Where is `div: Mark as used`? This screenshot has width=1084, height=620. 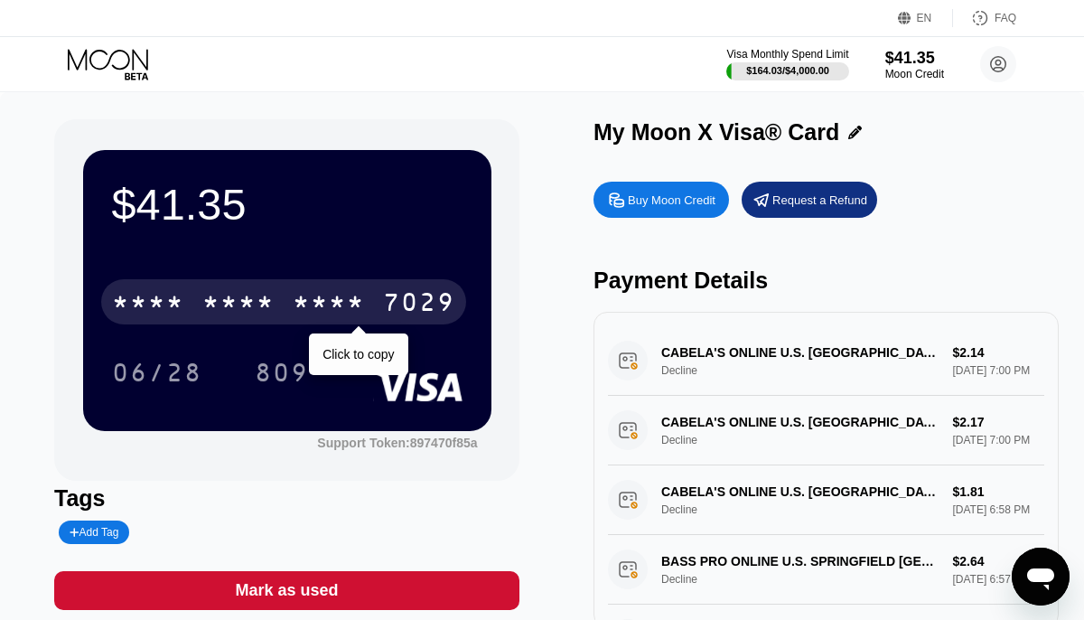 div: Mark as used is located at coordinates (286, 590).